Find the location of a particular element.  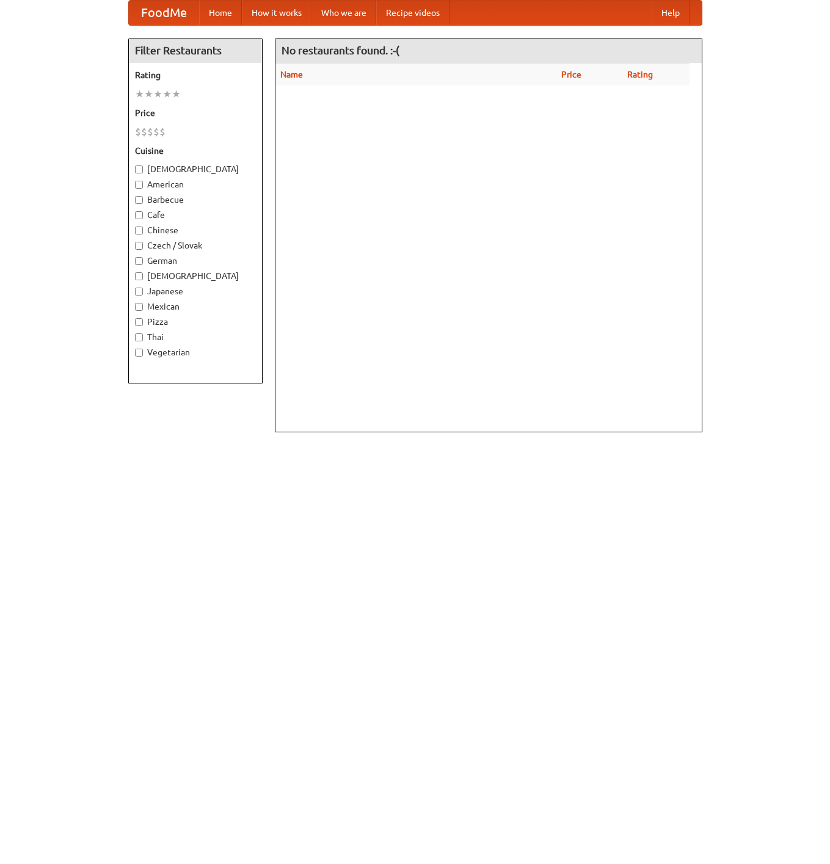

h5: Price is located at coordinates (195, 113).